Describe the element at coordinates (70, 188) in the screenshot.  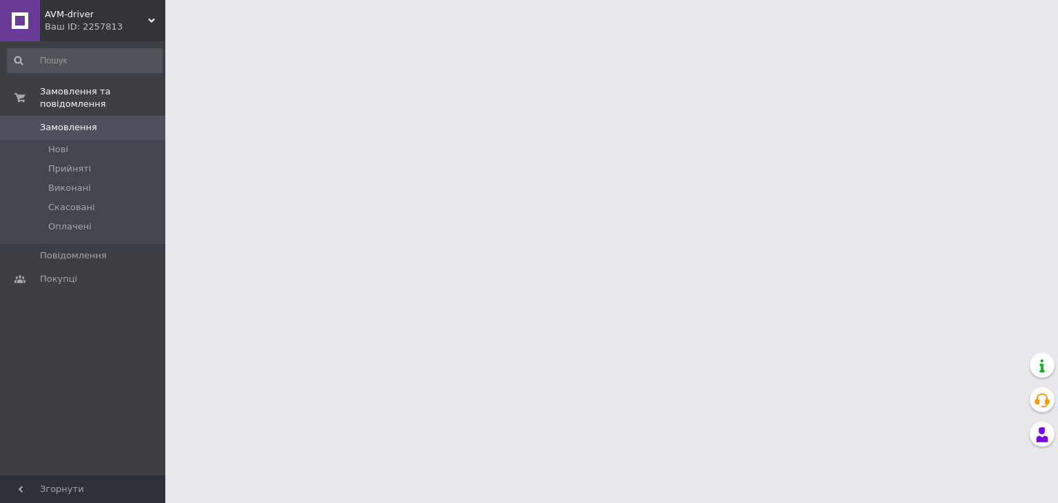
I see `span: Виконані` at that location.